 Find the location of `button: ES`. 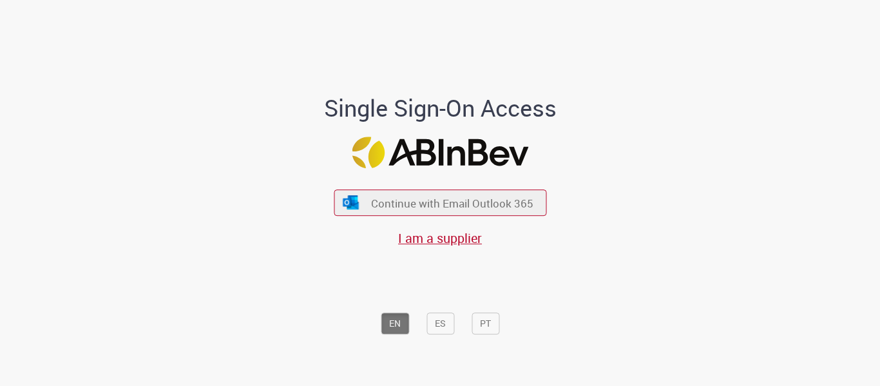

button: ES is located at coordinates (440, 323).